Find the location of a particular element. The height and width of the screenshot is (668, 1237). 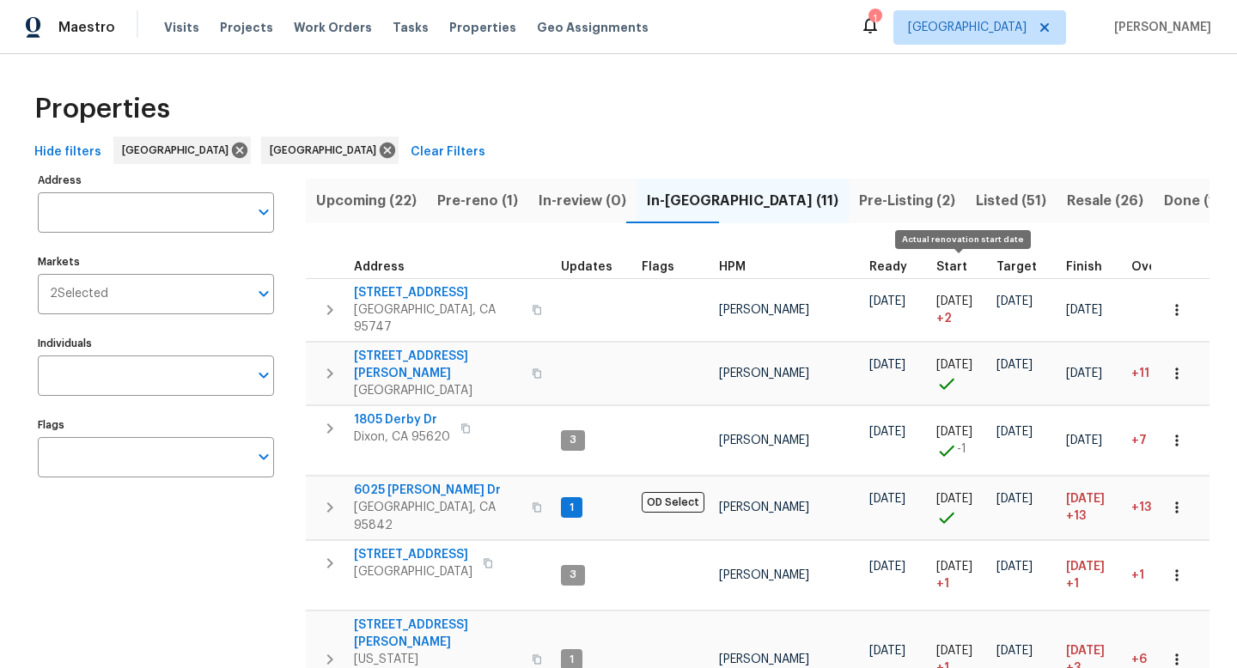

span: HPM is located at coordinates (732, 267).